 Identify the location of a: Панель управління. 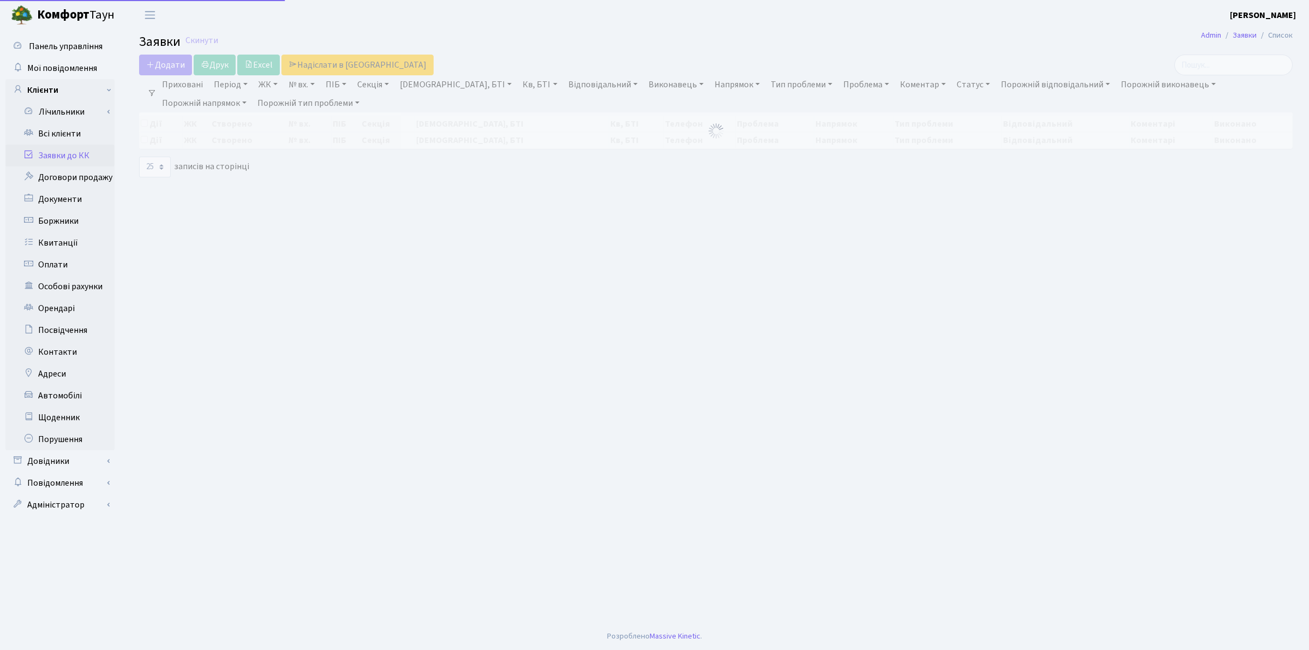
(60, 46).